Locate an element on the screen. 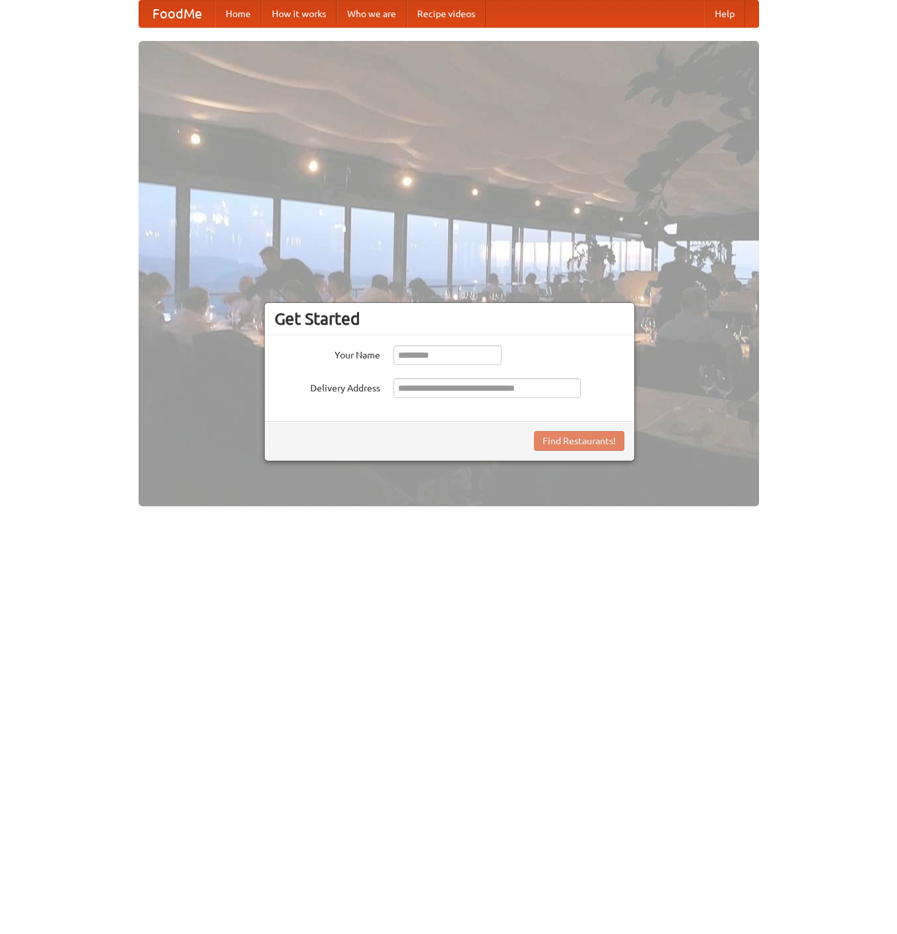 Image resolution: width=897 pixels, height=934 pixels. a: Recipe videos is located at coordinates (446, 14).